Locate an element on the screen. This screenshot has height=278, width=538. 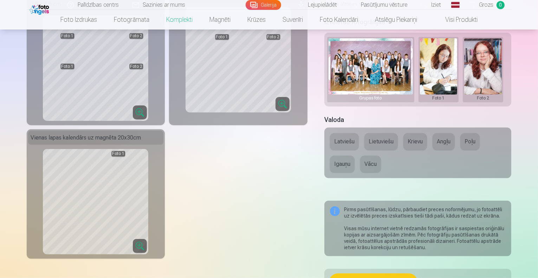
div: Grupas foto is located at coordinates (371, 98).